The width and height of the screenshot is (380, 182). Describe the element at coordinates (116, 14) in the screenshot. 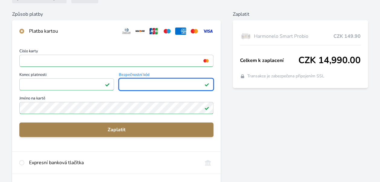

I see `h6: Způsob platby` at that location.